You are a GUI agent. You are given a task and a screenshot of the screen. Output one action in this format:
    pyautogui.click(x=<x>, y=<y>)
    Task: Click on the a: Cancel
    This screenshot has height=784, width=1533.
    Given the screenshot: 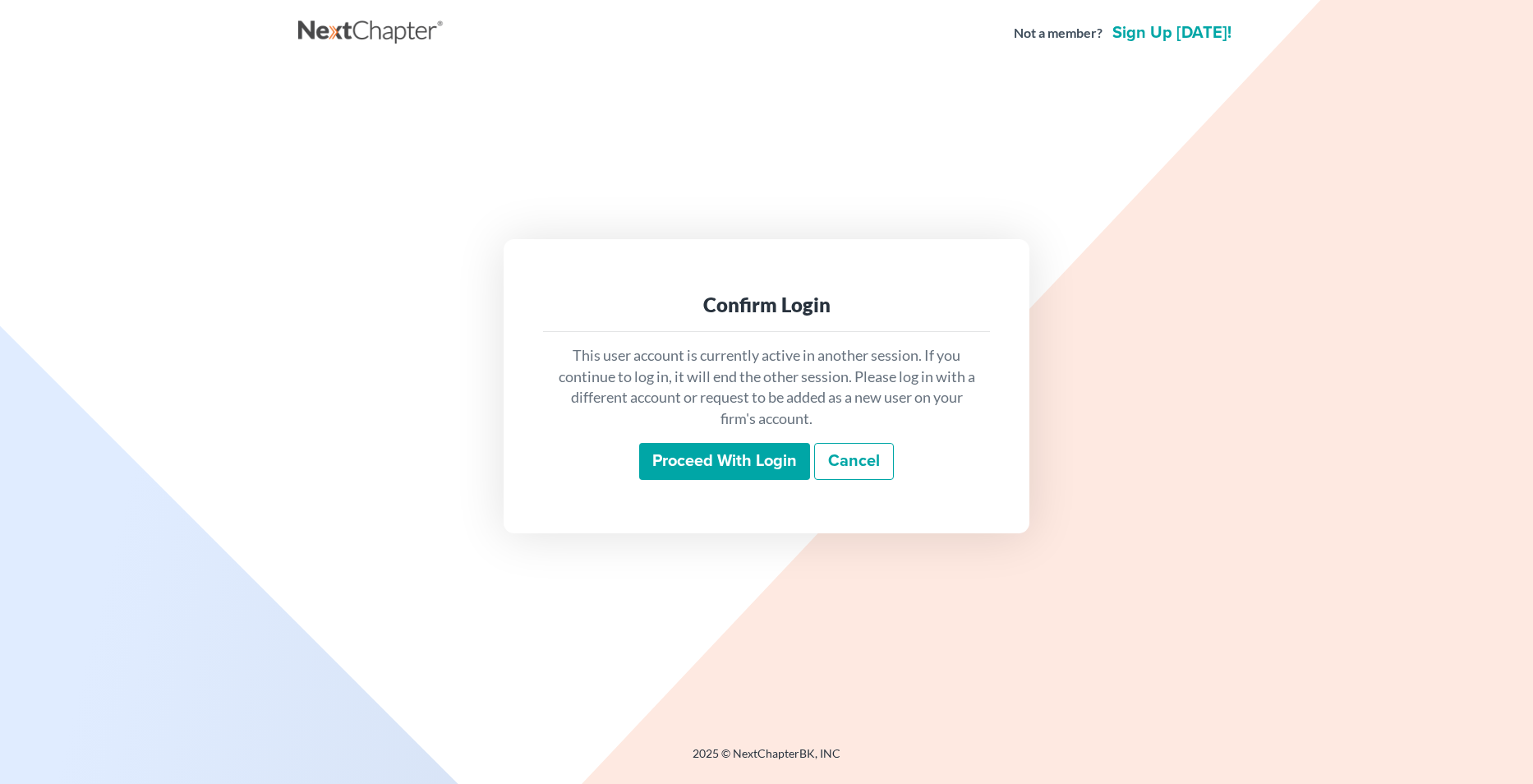 What is the action you would take?
    pyautogui.click(x=853, y=462)
    